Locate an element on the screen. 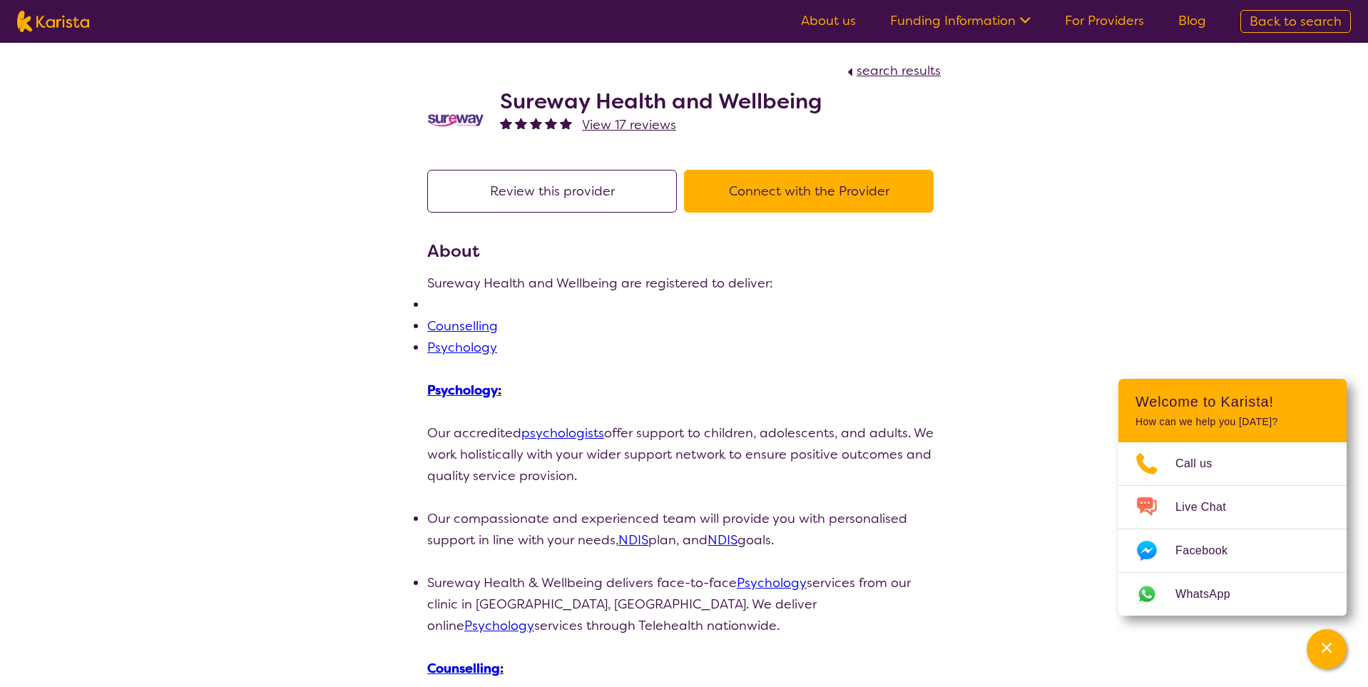  p: Sureway Health and Wellbeing are registered to deliver: is located at coordinates (684, 283).